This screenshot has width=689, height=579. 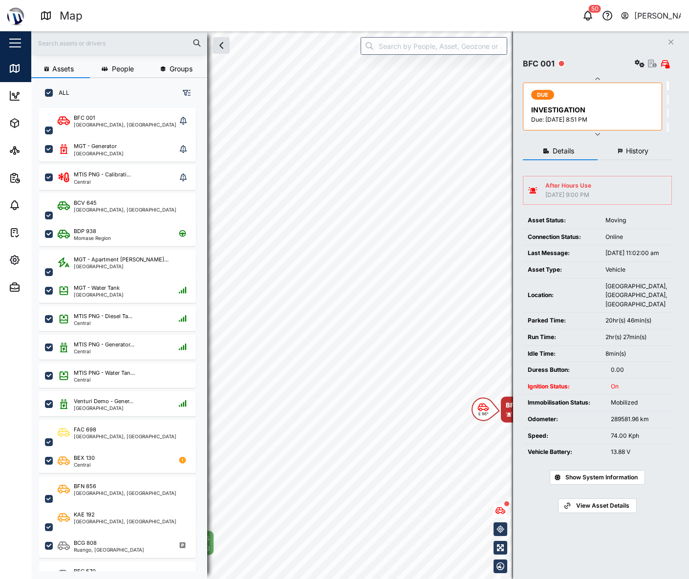 I want to click on div: On, so click(x=639, y=387).